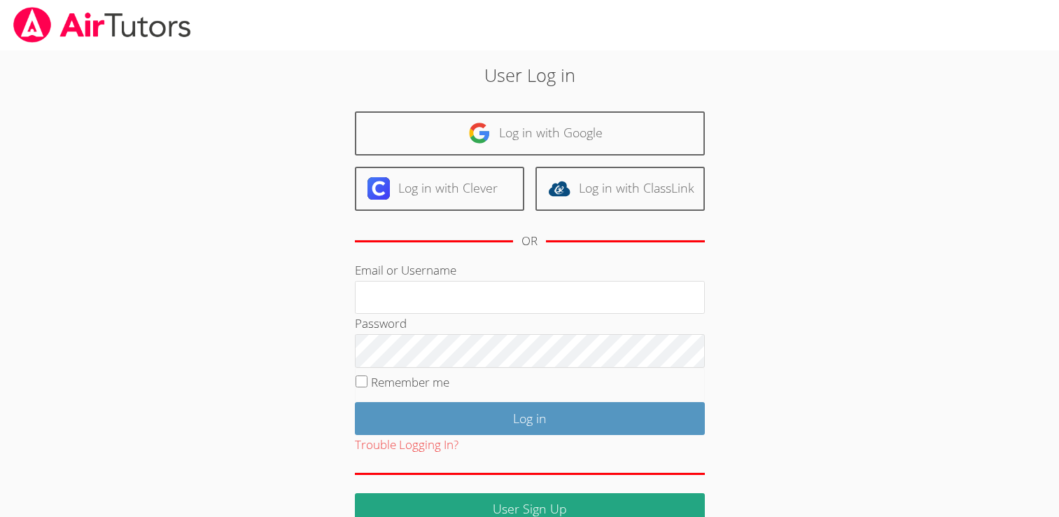  I want to click on a: Log in with Clever, so click(440, 188).